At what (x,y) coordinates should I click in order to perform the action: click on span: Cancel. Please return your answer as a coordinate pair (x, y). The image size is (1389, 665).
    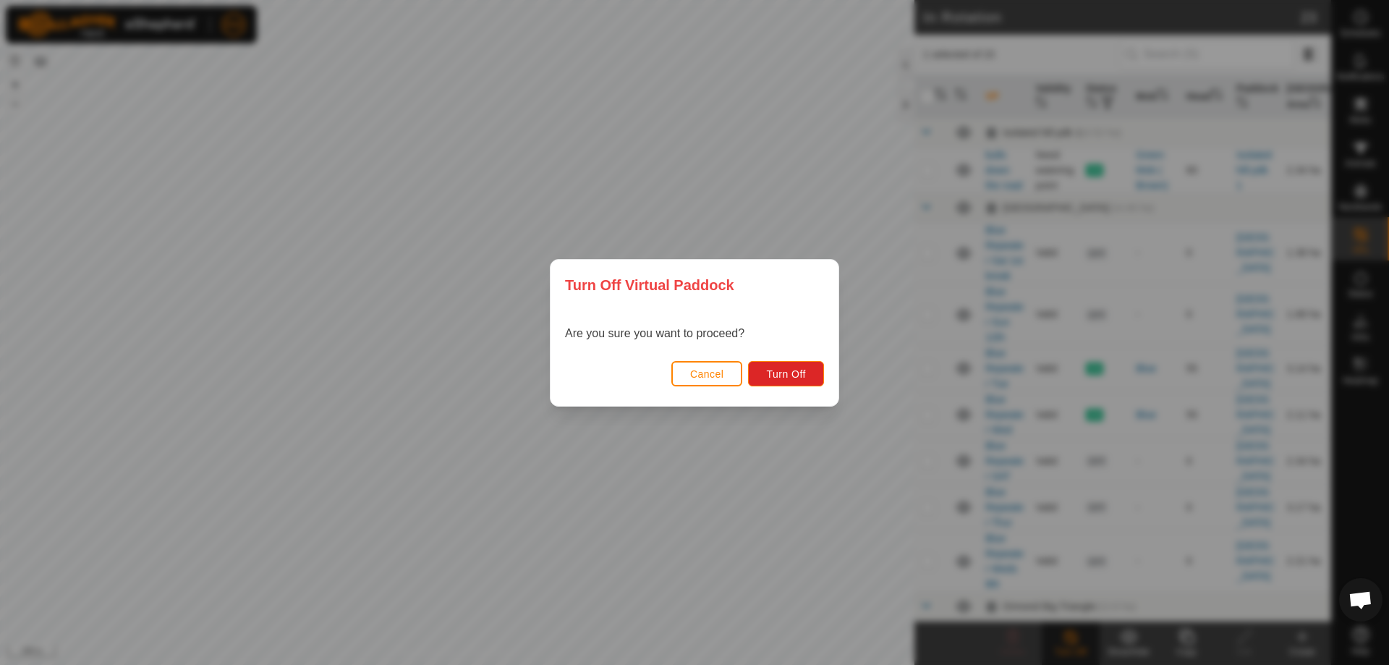
    Looking at the image, I should click on (707, 374).